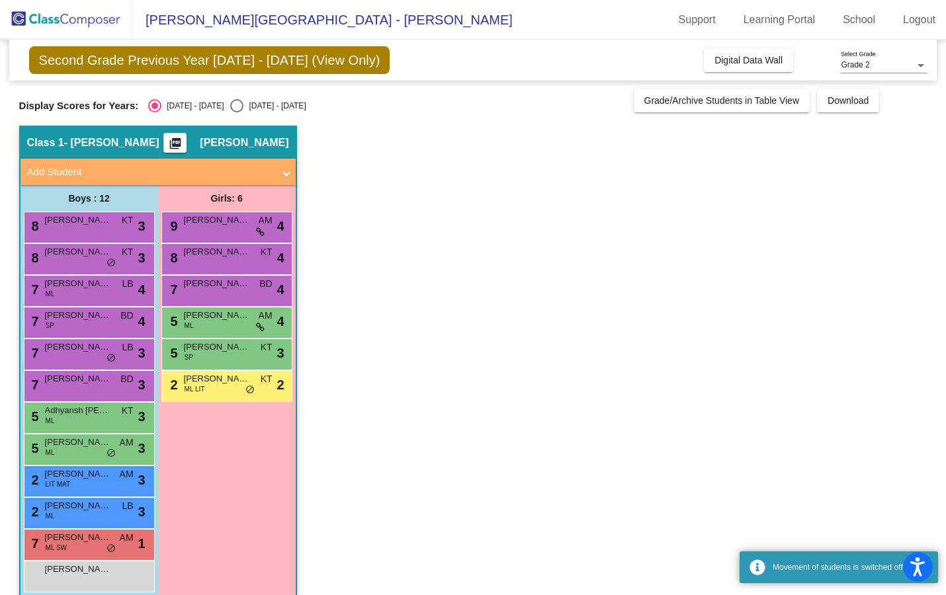 The height and width of the screenshot is (595, 946). I want to click on span: Grade/Archive Students in Table View, so click(722, 101).